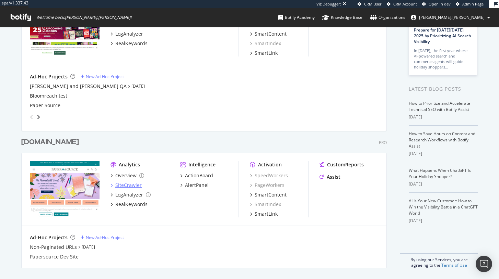 This screenshot has height=279, width=499. Describe the element at coordinates (454, 265) in the screenshot. I see `a: Terms of Use` at that location.